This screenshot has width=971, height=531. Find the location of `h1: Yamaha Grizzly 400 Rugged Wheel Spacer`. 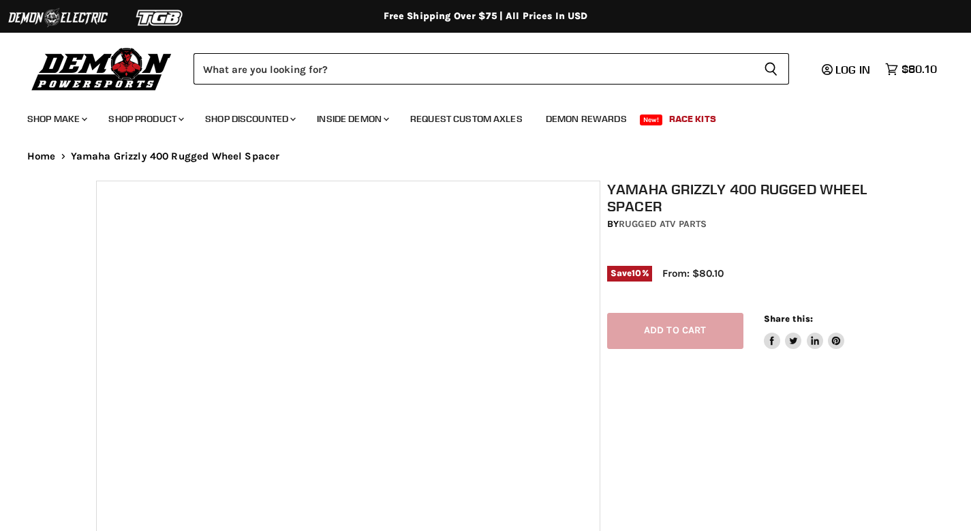

h1: Yamaha Grizzly 400 Rugged Wheel Spacer is located at coordinates (745, 198).